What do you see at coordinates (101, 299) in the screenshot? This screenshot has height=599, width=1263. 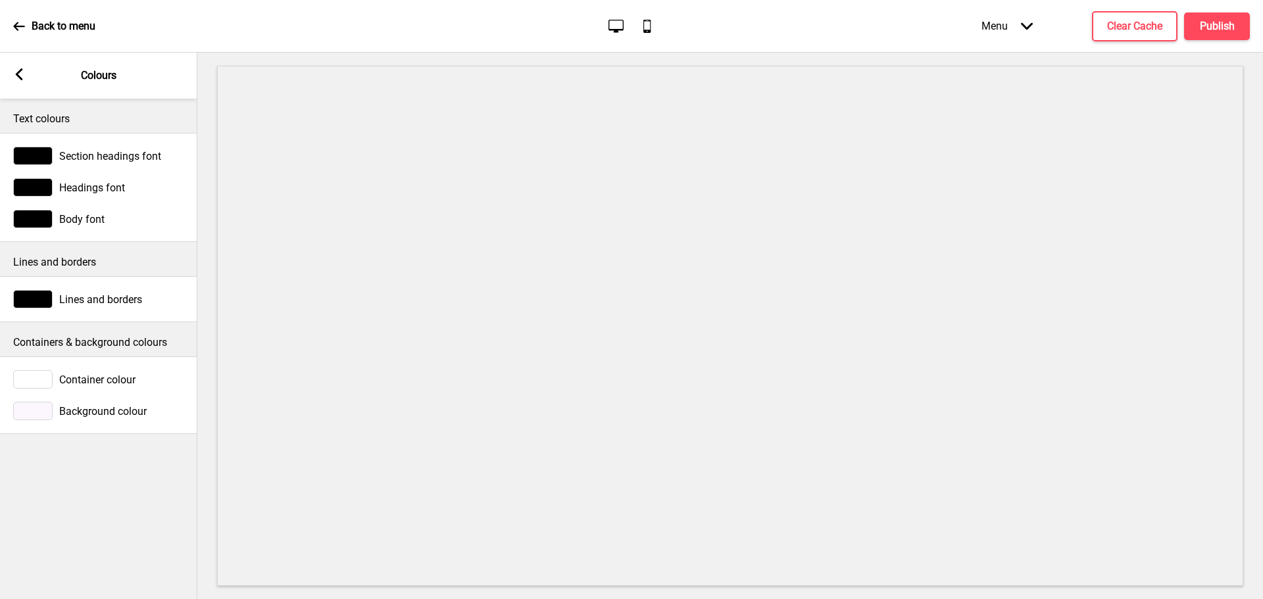 I see `span: Lines and borders` at bounding box center [101, 299].